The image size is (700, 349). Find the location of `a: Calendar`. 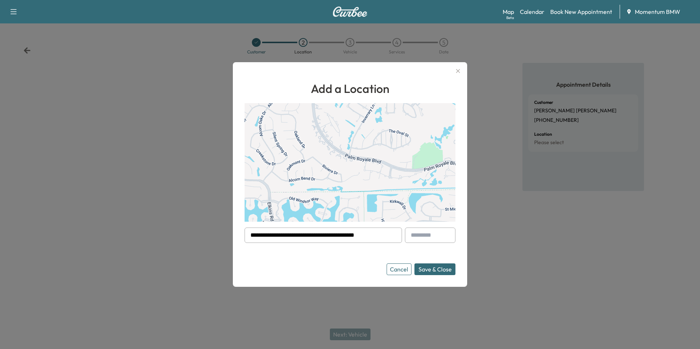

a: Calendar is located at coordinates (532, 12).